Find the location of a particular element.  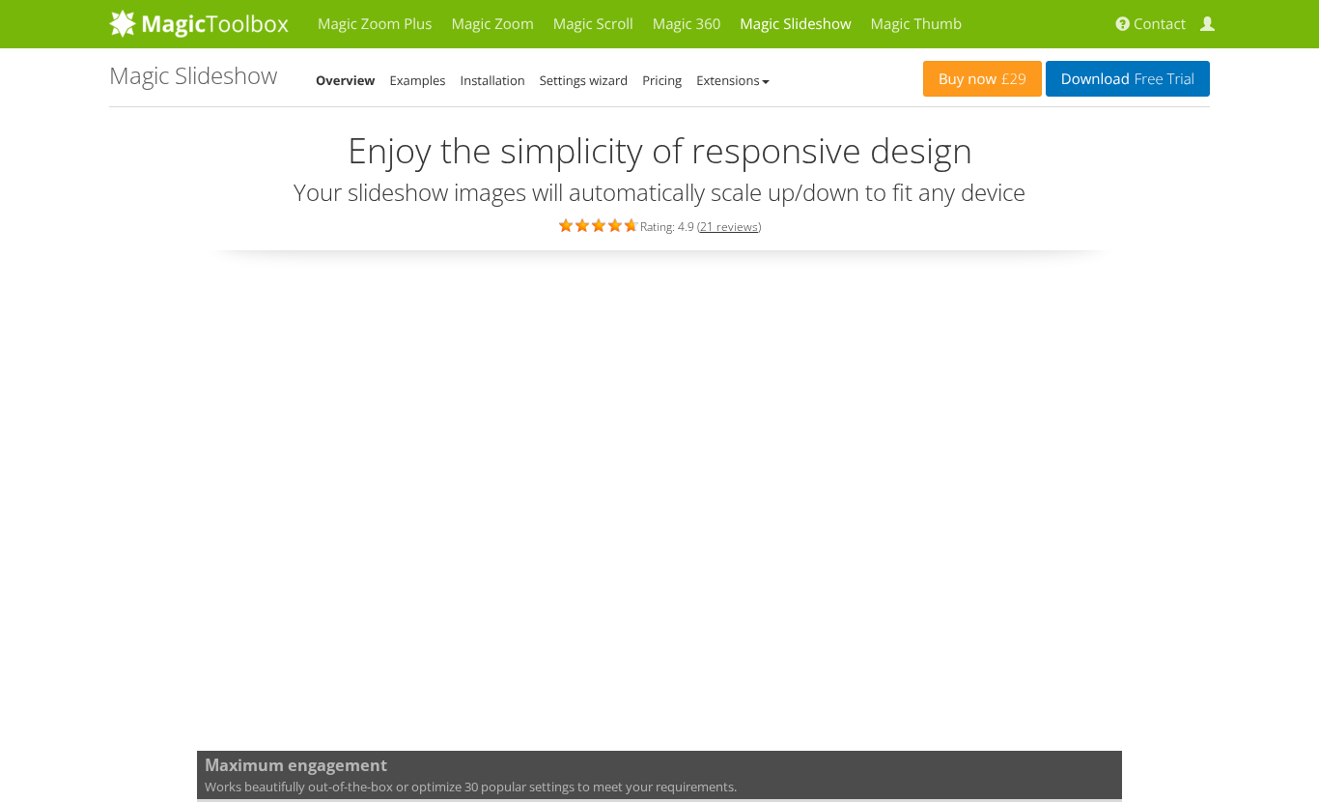

span: Free Trial is located at coordinates (1162, 79).